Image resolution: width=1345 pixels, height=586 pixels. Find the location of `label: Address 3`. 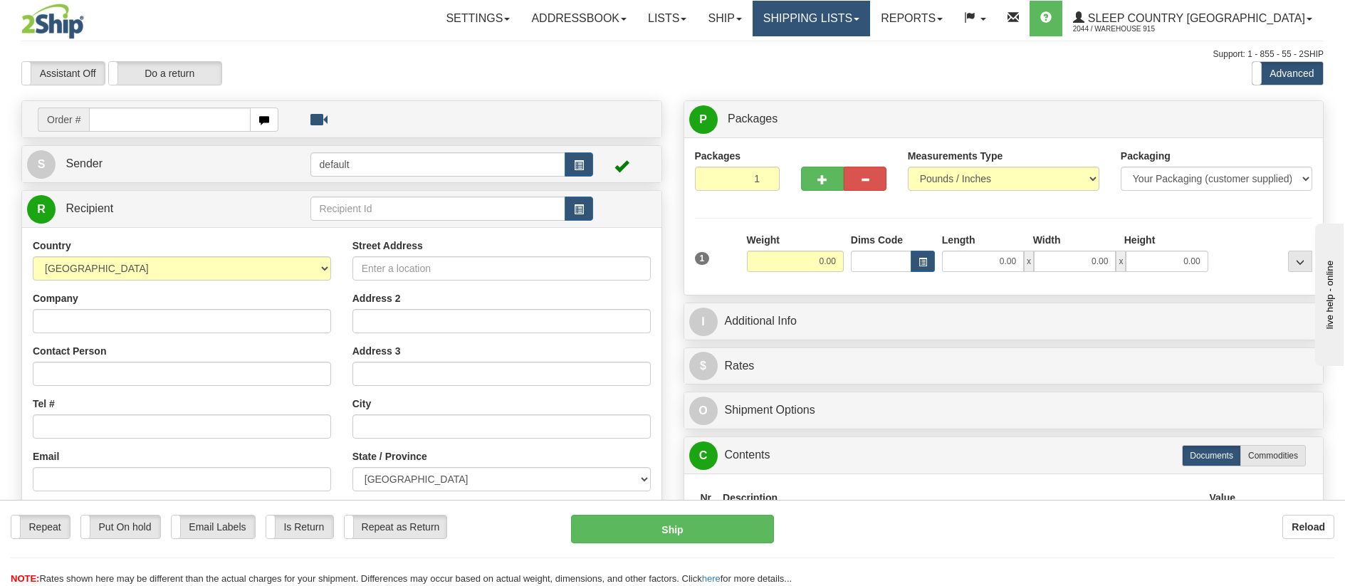

label: Address 3 is located at coordinates (377, 351).